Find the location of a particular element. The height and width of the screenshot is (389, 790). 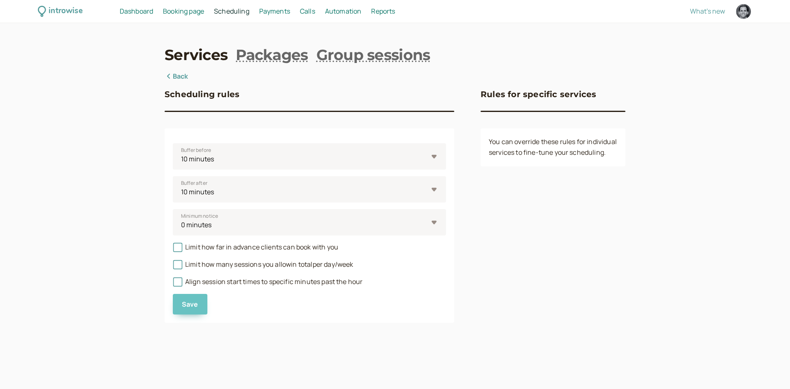

a: Payments is located at coordinates (274, 12).